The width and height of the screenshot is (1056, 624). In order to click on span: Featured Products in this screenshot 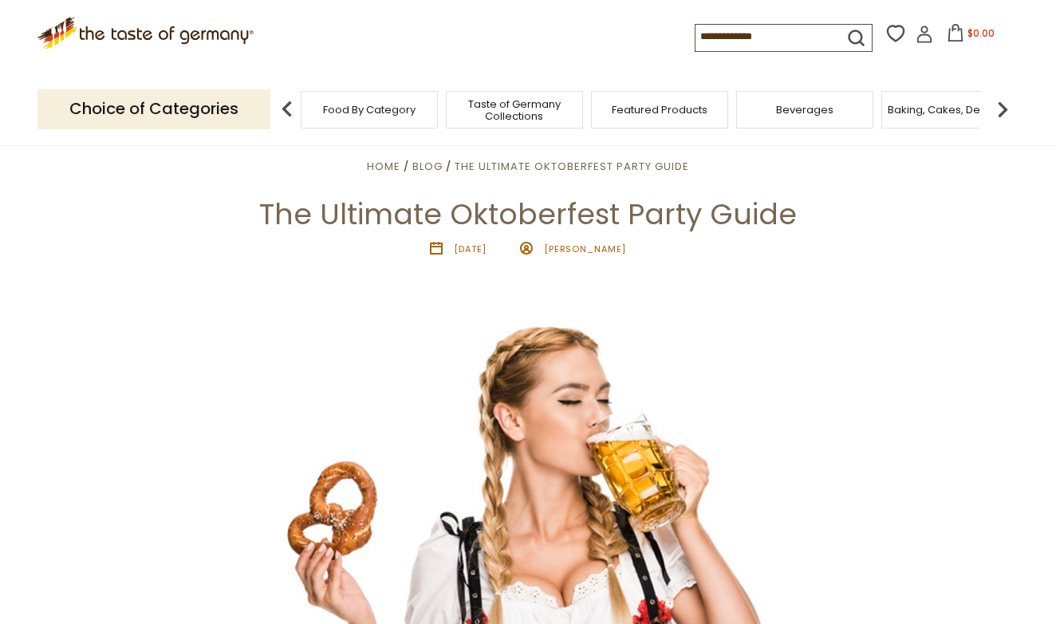, I will do `click(660, 109)`.